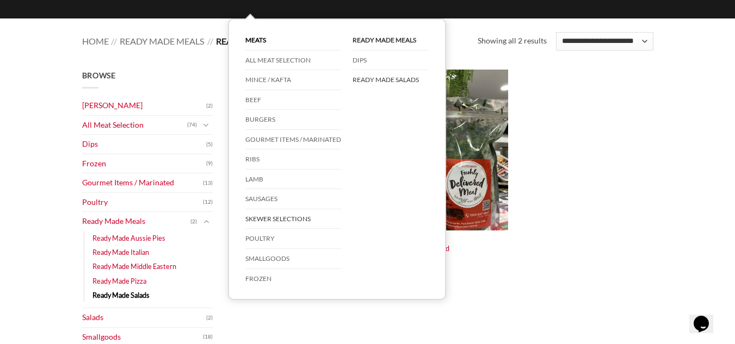 This screenshot has width=735, height=344. I want to click on a: Ribs, so click(293, 159).